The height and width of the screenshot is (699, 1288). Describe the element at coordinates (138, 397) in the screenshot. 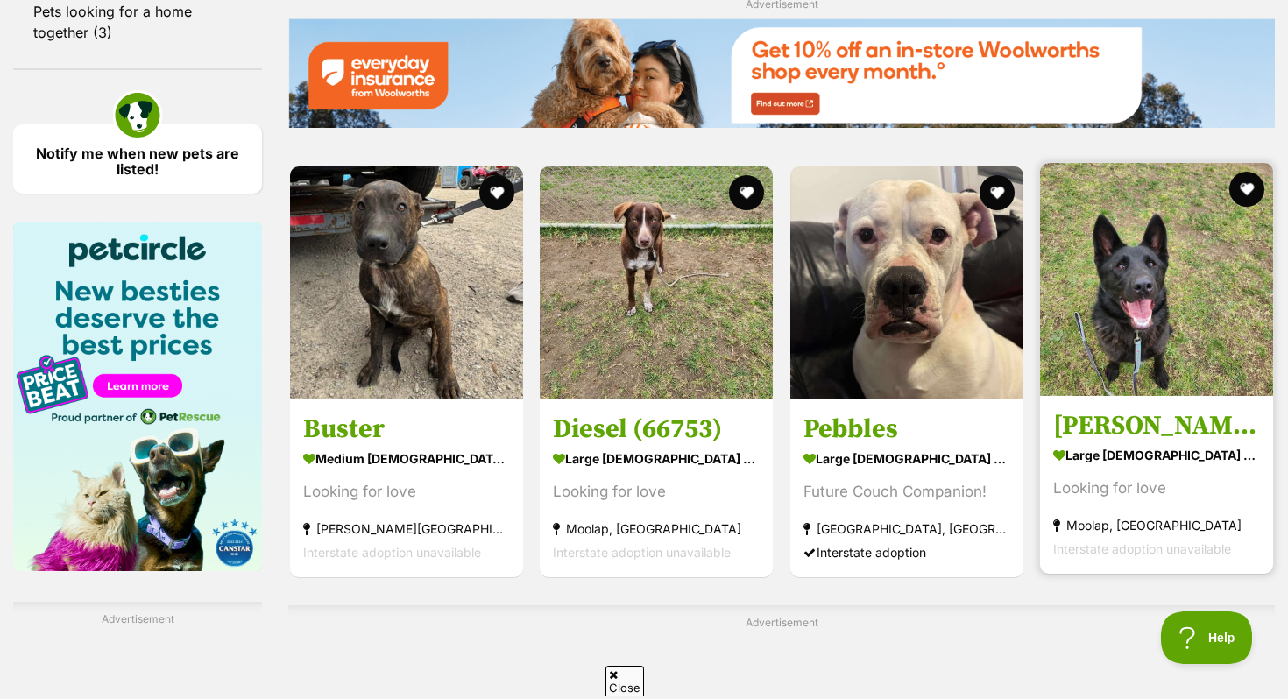

I see `img: Pet Circle promo banner` at that location.